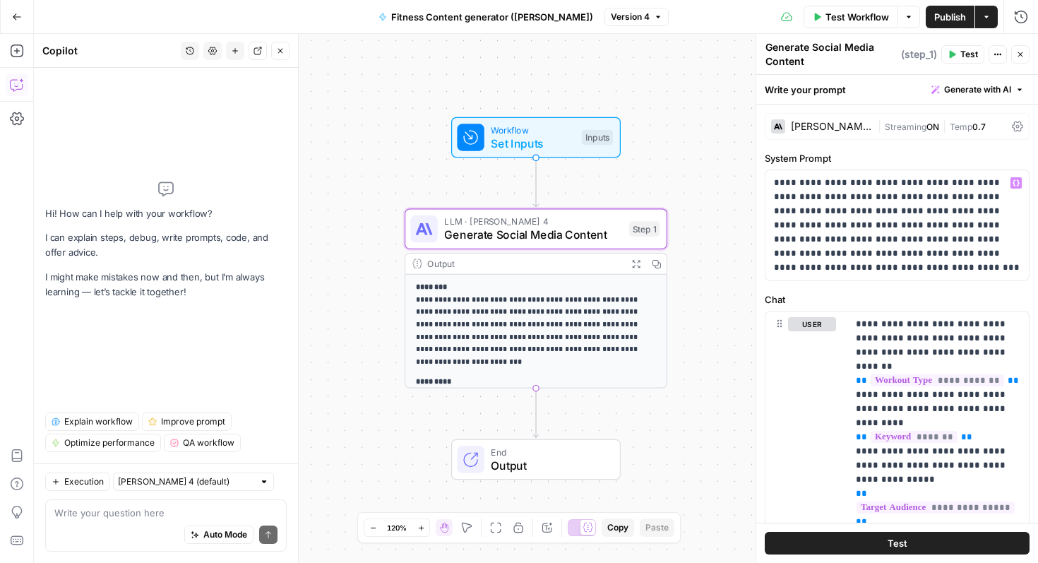 This screenshot has width=1038, height=563. Describe the element at coordinates (109, 51) in the screenshot. I see `div: Copilot` at that location.